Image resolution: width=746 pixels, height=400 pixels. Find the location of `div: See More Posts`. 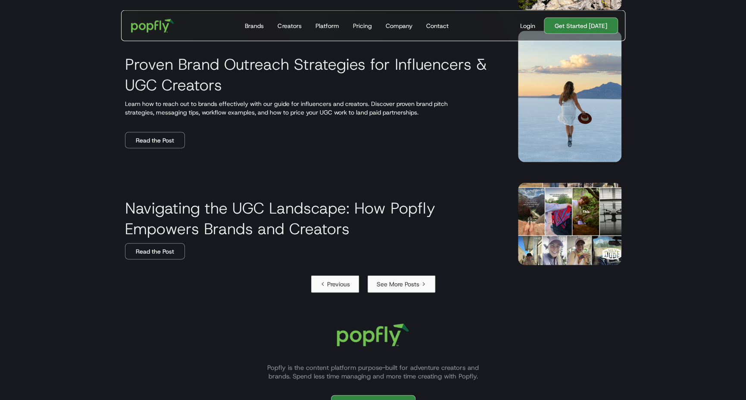

div: See More Posts is located at coordinates (398, 284).